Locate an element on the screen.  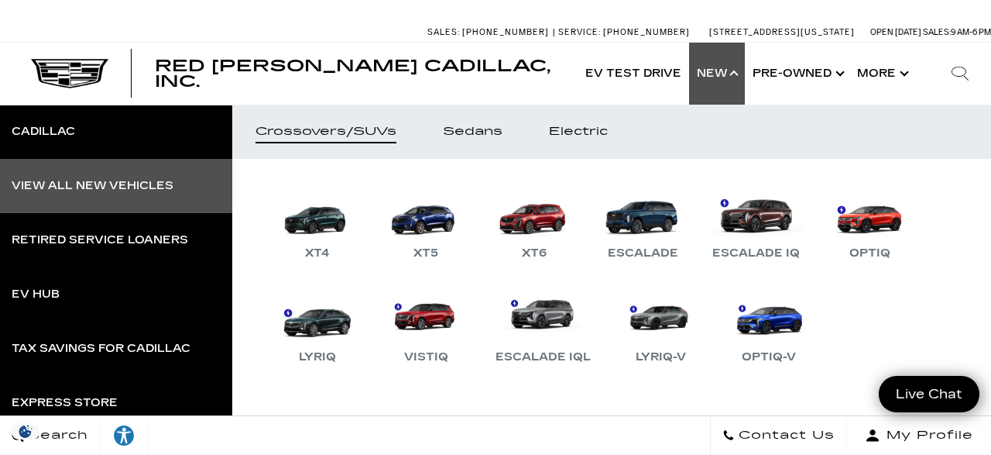
section: Click to Open Cookie Consent Modal is located at coordinates (26, 431).